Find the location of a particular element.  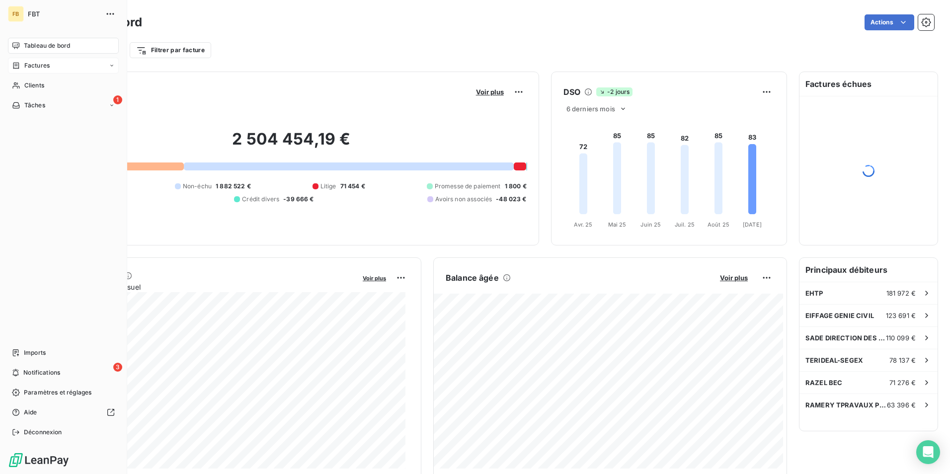

tspan: Août 25 is located at coordinates (719, 225).